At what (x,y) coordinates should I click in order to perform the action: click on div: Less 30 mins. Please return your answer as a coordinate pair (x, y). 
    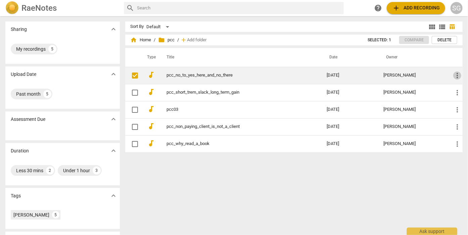
    Looking at the image, I should click on (30, 170).